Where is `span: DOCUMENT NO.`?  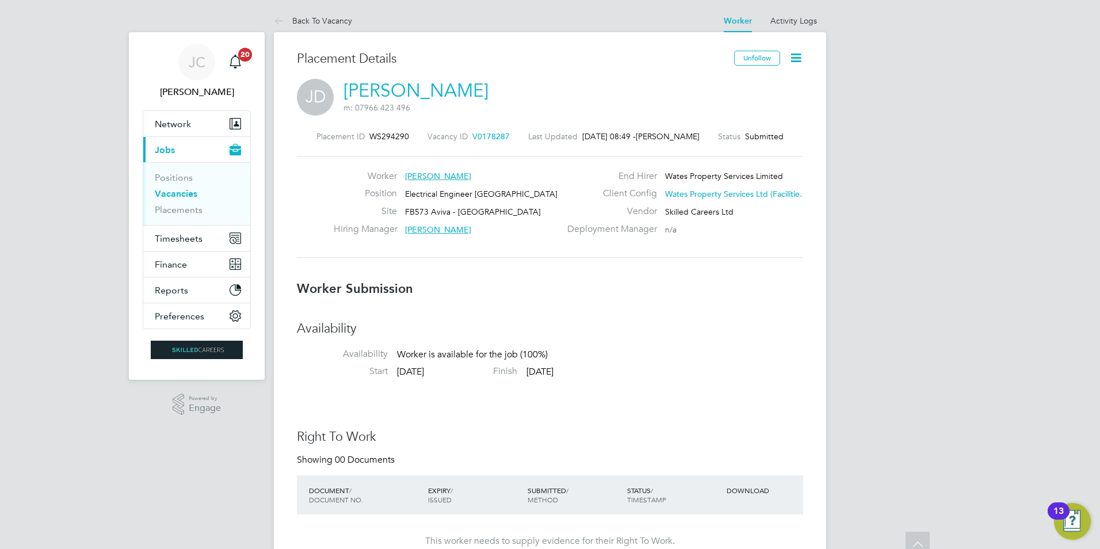
span: DOCUMENT NO. is located at coordinates (336, 499).